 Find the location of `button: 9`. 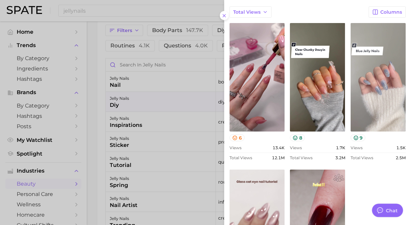

button: 9 is located at coordinates (358, 137).